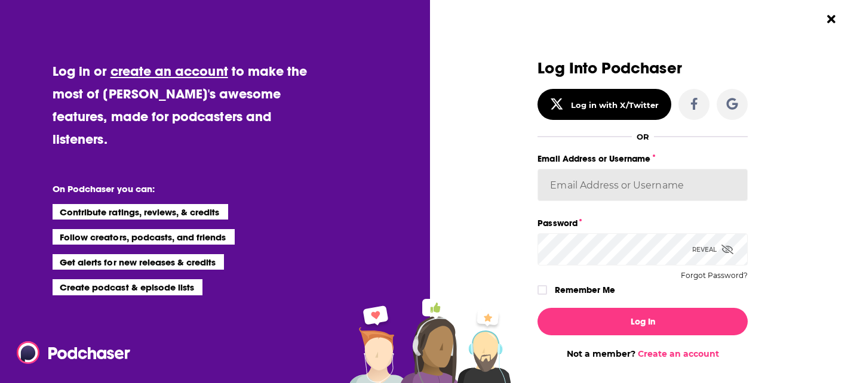 The image size is (860, 383). I want to click on li: Get alerts for new releases & credits, so click(138, 262).